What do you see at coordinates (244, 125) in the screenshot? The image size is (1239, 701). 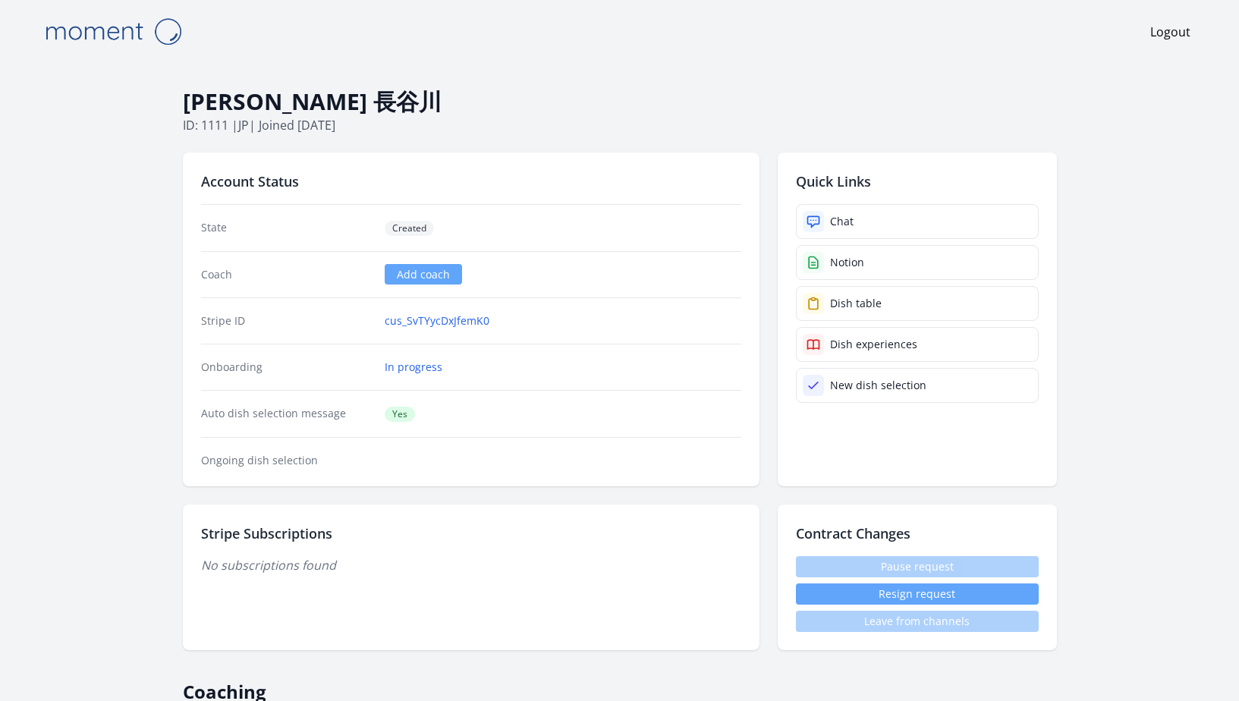 I see `span: jp` at bounding box center [244, 125].